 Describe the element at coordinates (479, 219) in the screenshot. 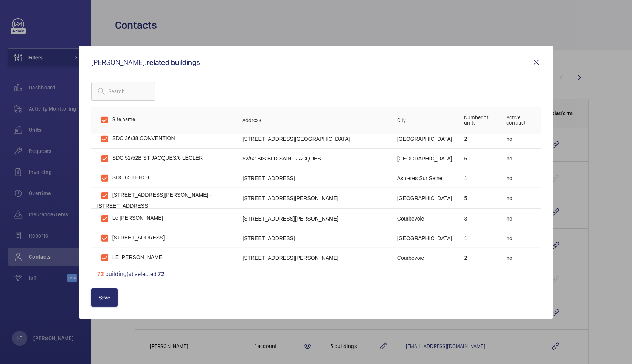

I see `td: 3` at that location.